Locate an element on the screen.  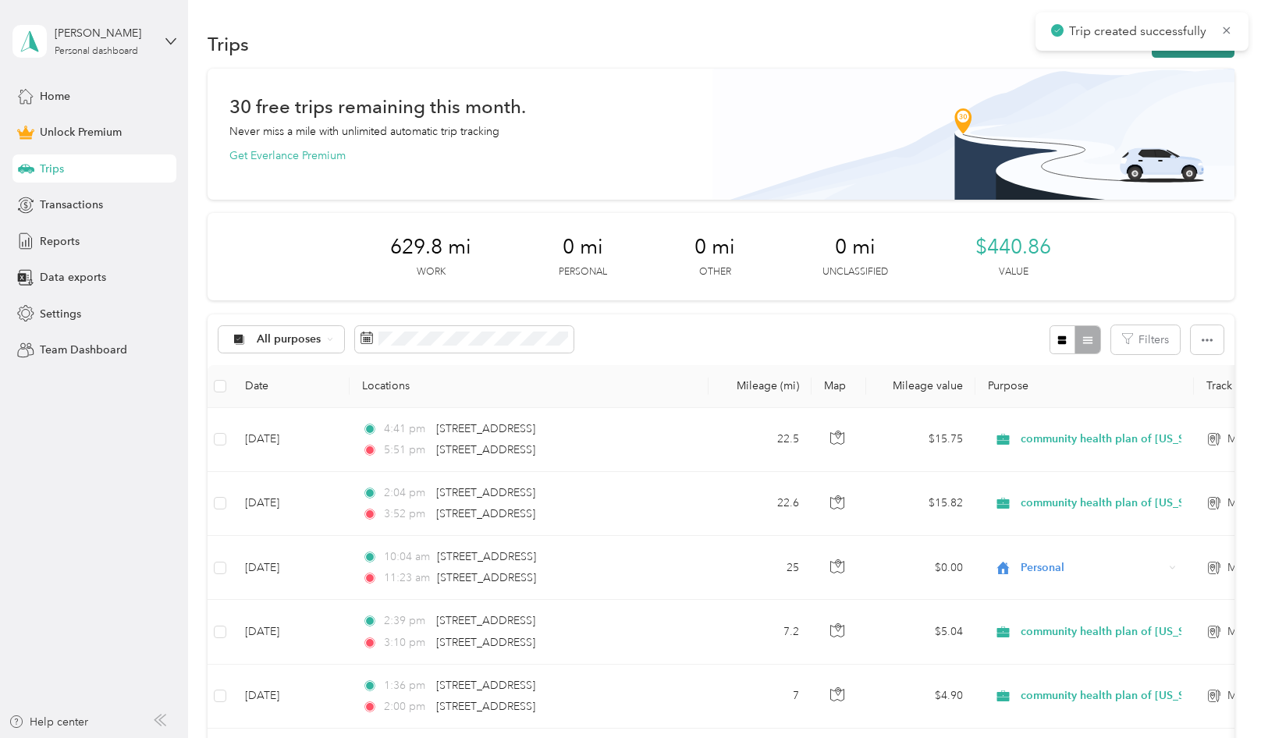
th: Locations is located at coordinates (529, 386).